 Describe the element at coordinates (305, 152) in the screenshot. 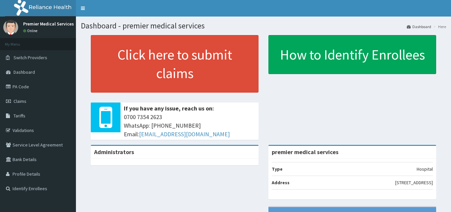

I see `strong: premier medical services` at that location.